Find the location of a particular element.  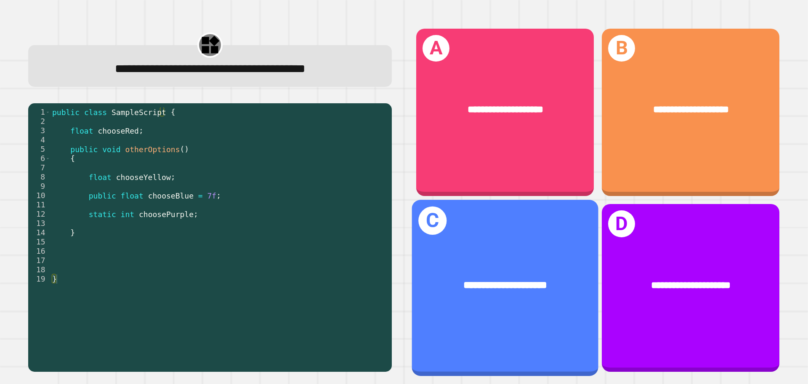

div: 9 is located at coordinates (39, 186).